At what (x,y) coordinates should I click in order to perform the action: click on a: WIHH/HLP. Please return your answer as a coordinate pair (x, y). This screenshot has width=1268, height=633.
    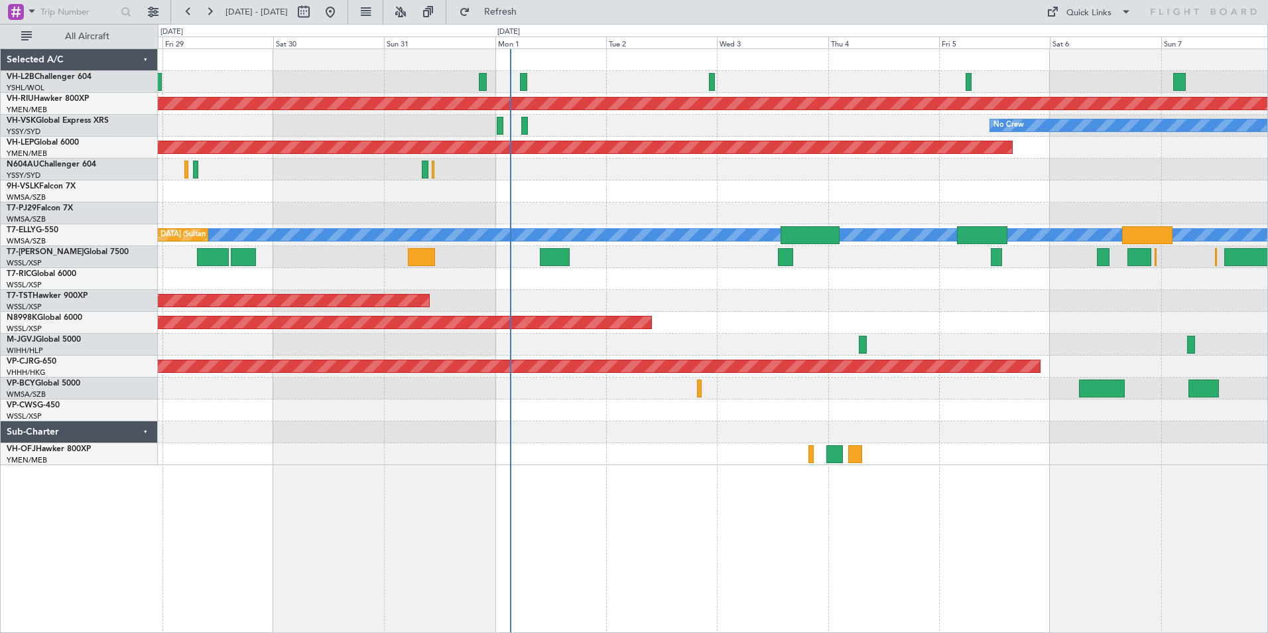
    Looking at the image, I should click on (25, 350).